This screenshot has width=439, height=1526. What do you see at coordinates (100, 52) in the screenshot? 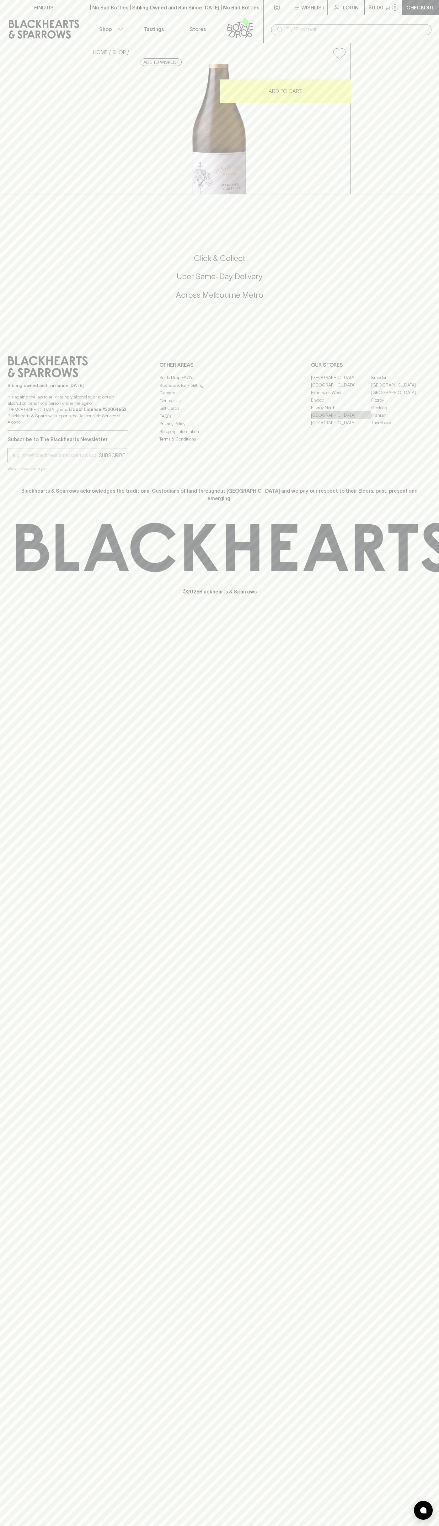
I see `a: HOME` at bounding box center [100, 52].